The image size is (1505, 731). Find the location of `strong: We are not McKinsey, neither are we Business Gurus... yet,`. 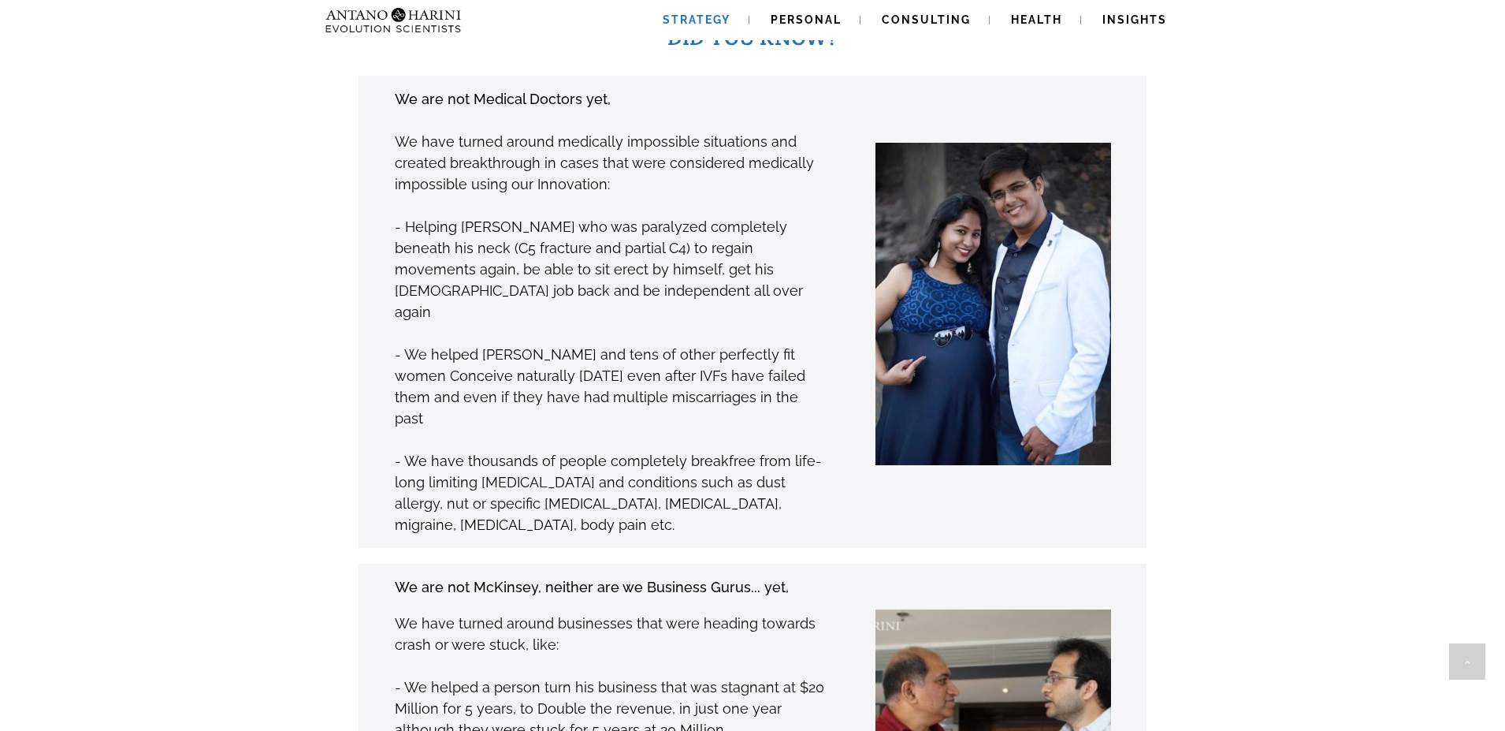

strong: We are not McKinsey, neither are we Business Gurus... yet, is located at coordinates (592, 586).